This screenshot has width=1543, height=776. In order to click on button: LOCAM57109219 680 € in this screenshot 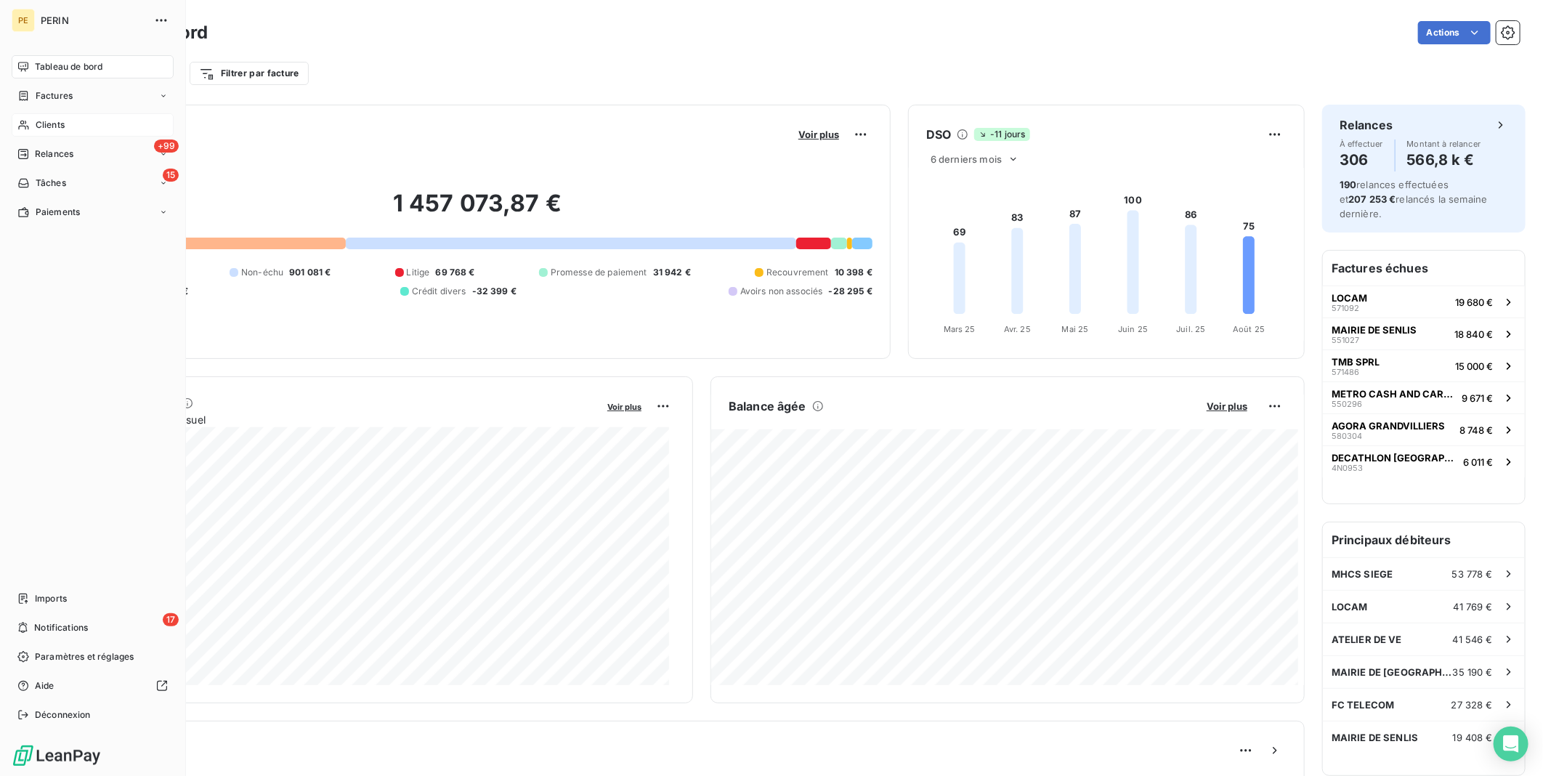, I will do `click(1424, 302)`.